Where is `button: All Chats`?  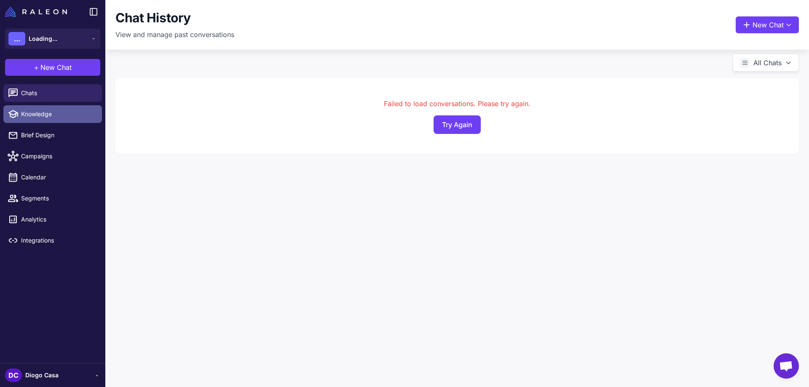
button: All Chats is located at coordinates (766, 63).